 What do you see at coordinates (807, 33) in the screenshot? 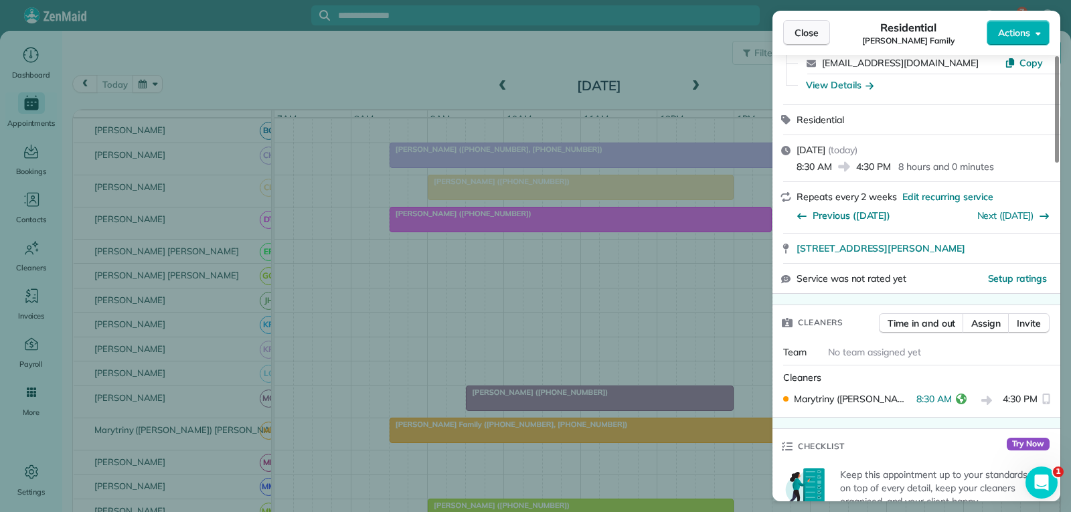
I see `button: Close` at bounding box center [807, 33].